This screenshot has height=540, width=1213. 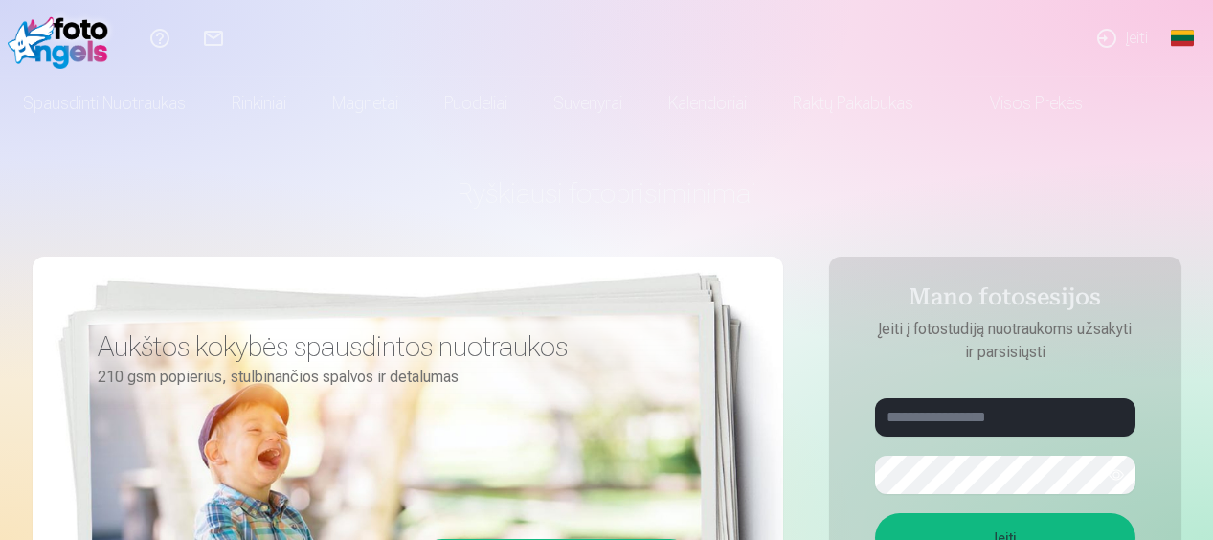 What do you see at coordinates (853, 103) in the screenshot?
I see `a: Raktų pakabukas` at bounding box center [853, 103].